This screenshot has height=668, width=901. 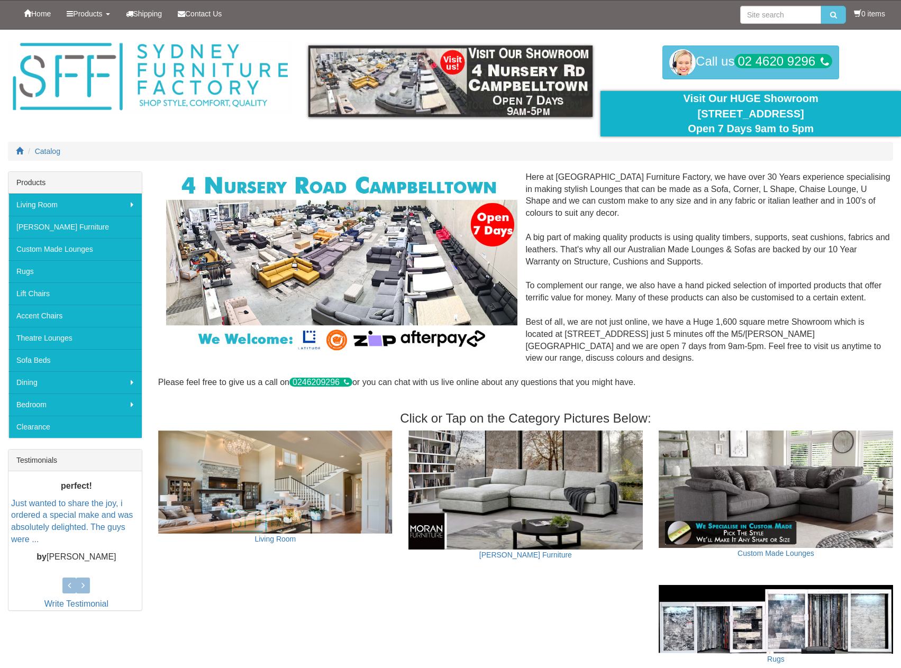 What do you see at coordinates (526, 419) in the screenshot?
I see `h3: Click or Tap on the Category Pictures Below:` at bounding box center [526, 419].